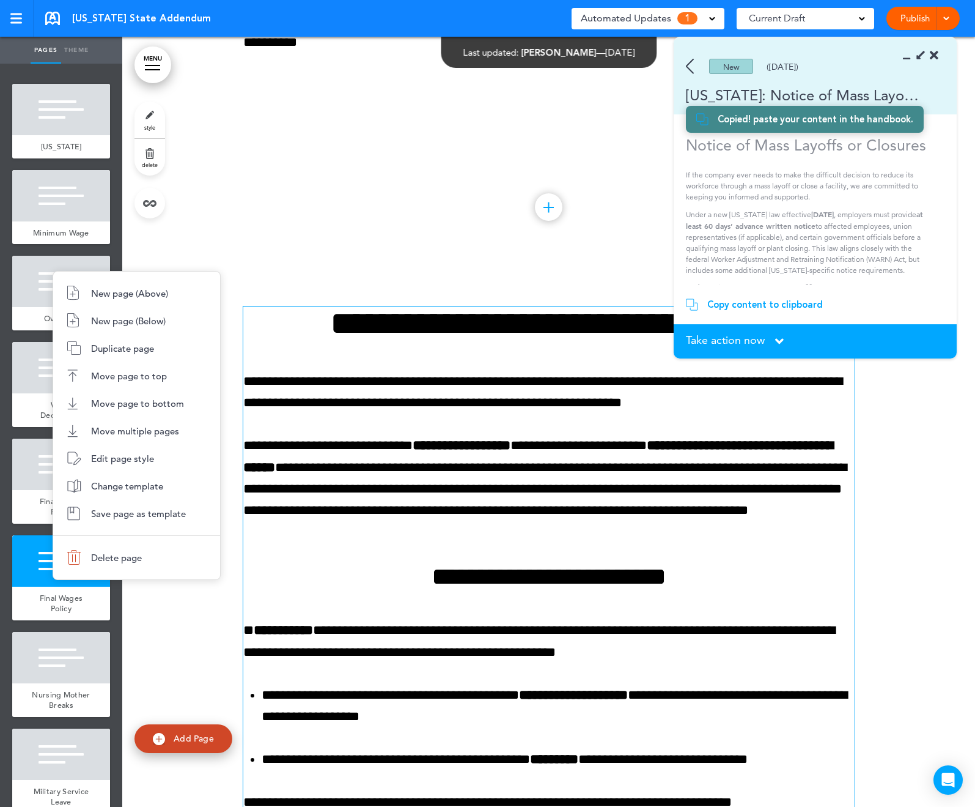 The width and height of the screenshot is (975, 807). I want to click on span: Duplicate page, so click(122, 348).